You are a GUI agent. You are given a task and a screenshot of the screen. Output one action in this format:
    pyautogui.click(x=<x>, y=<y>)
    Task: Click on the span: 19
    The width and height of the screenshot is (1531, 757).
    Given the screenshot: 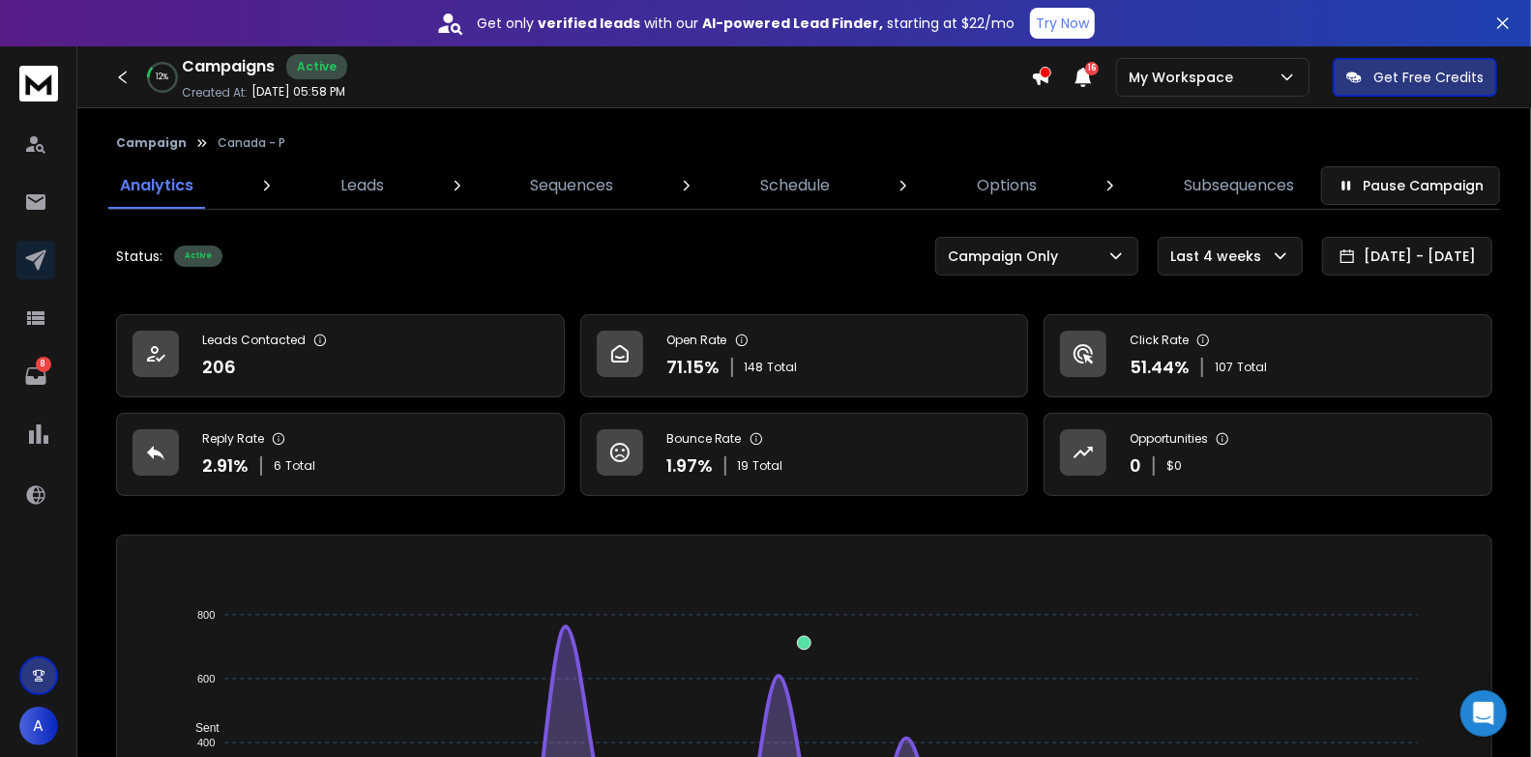 What is the action you would take?
    pyautogui.click(x=744, y=466)
    